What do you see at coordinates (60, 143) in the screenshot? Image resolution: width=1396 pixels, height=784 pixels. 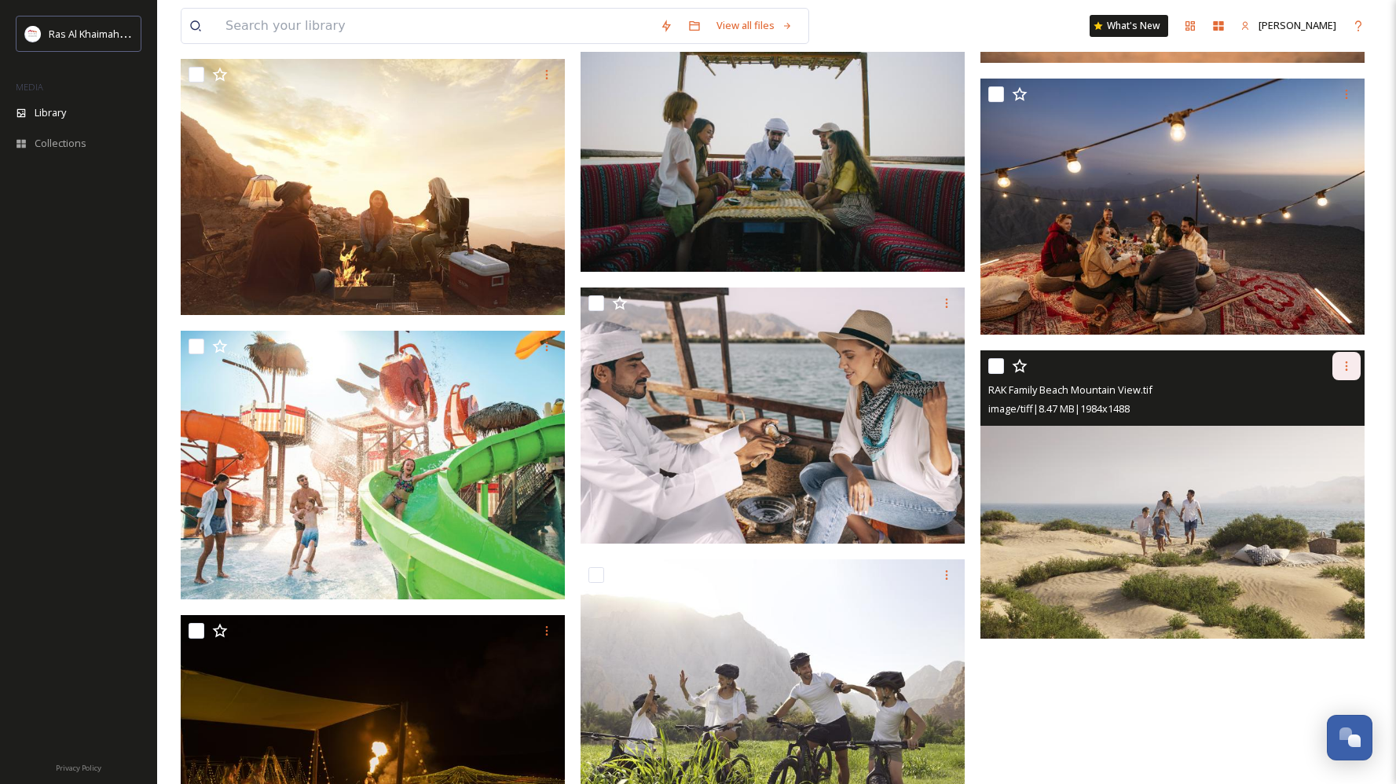 I see `span: Collections` at bounding box center [60, 143].